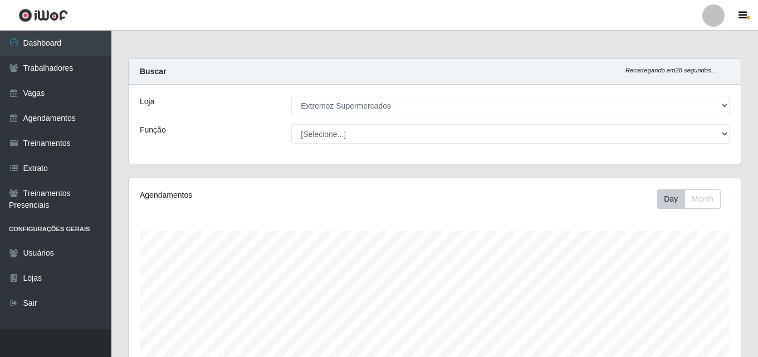 The height and width of the screenshot is (357, 758). What do you see at coordinates (147, 101) in the screenshot?
I see `label: Loja` at bounding box center [147, 101].